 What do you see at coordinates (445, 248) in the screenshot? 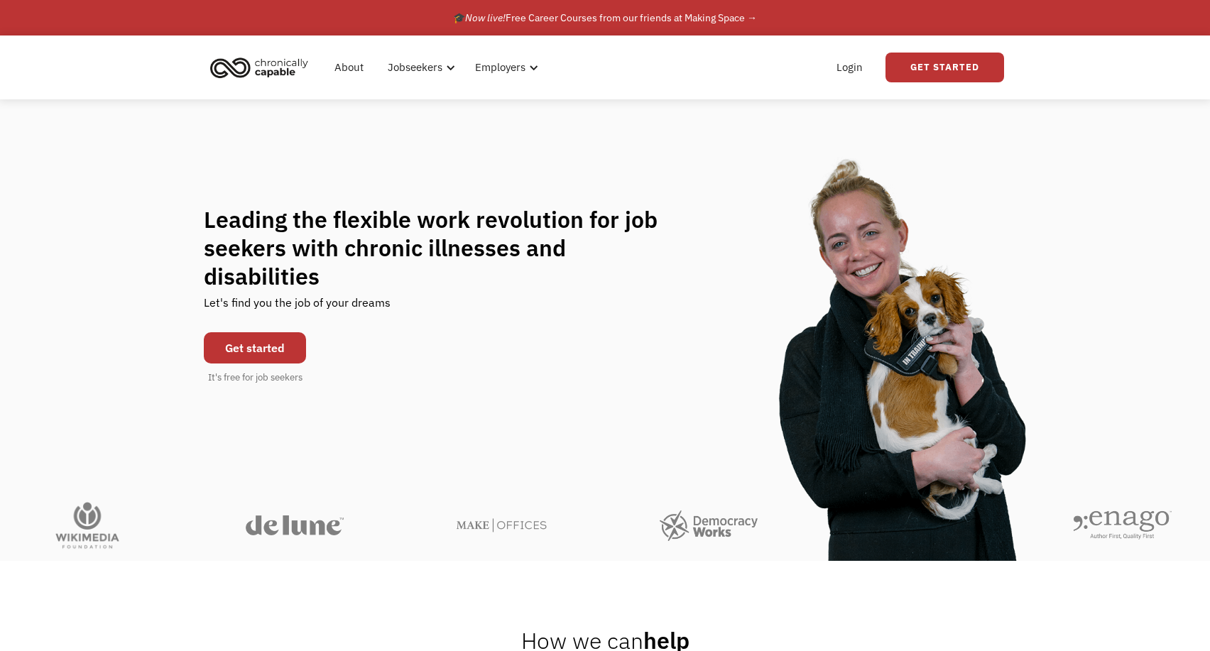
I see `h1: Leading the flexible work revolution for job seekers with chronic illnesses and disabilities` at bounding box center [445, 248].